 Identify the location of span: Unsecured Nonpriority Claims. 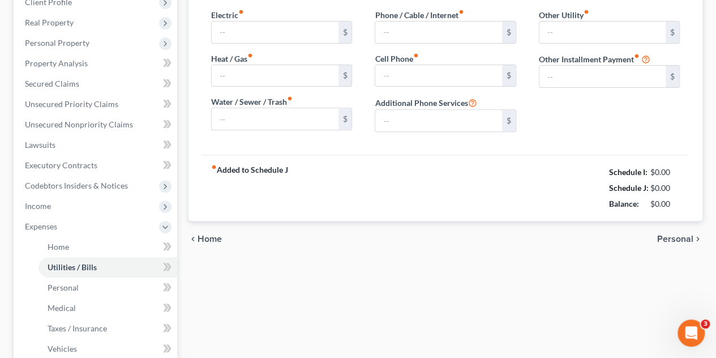
(79, 124).